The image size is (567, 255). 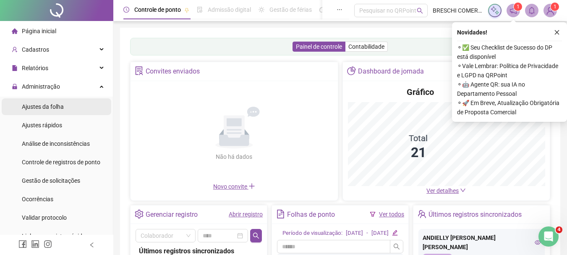 I want to click on span: bell, so click(x=532, y=10).